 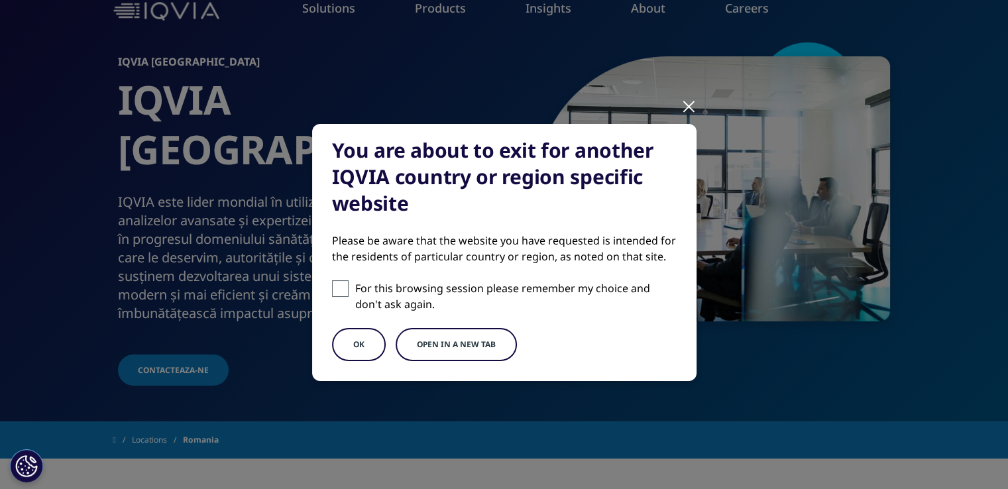 What do you see at coordinates (27, 466) in the screenshot?
I see `button: Setări cookie-uri` at bounding box center [27, 466].